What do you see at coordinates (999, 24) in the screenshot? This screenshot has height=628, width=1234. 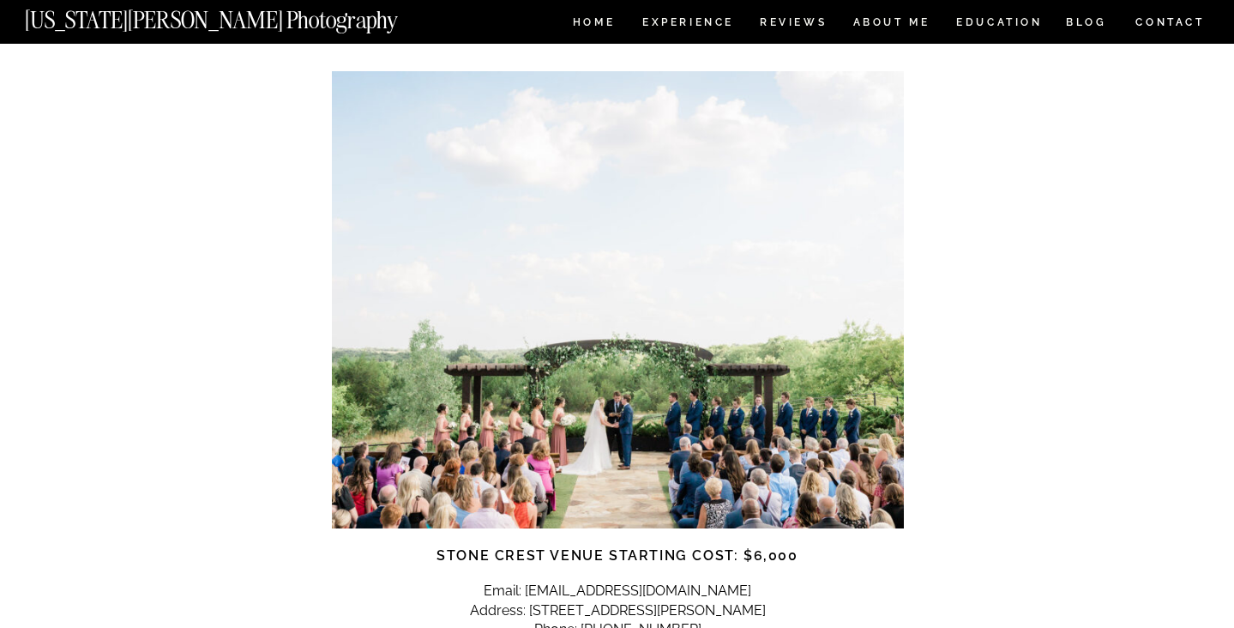 I see `a: EDUCATION` at bounding box center [999, 24].